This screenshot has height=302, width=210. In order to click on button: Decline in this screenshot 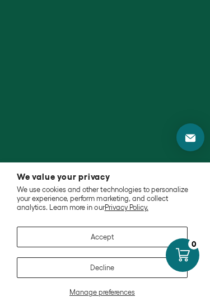, I will do `click(102, 268)`.